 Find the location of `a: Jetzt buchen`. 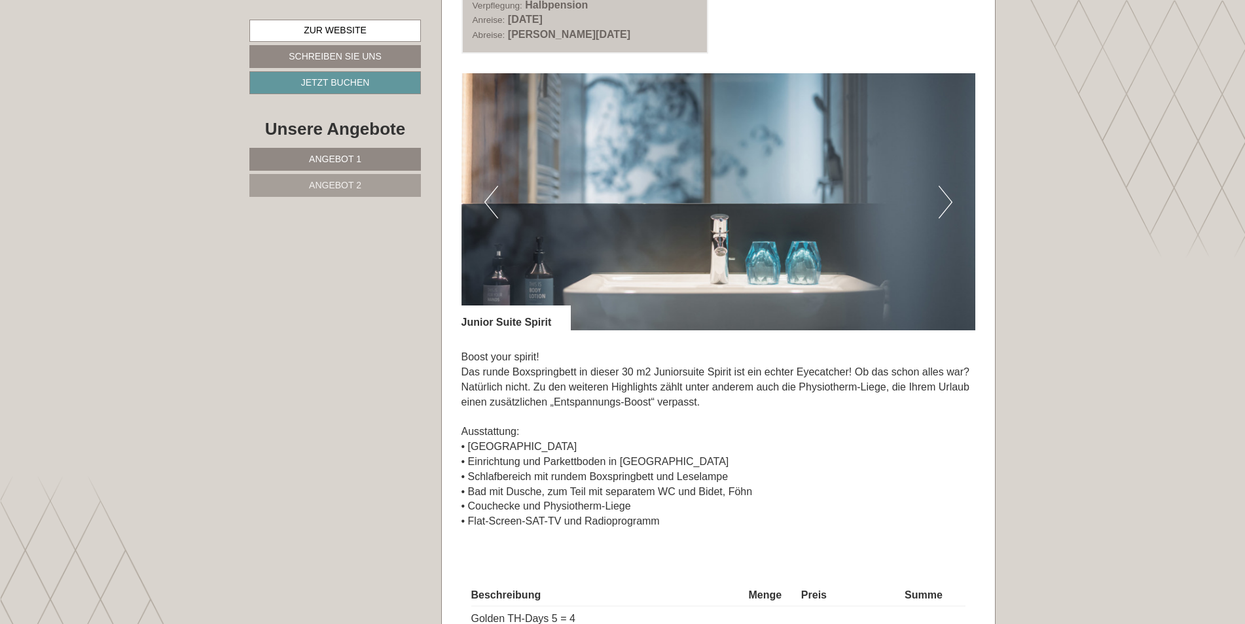

a: Jetzt buchen is located at coordinates (335, 82).